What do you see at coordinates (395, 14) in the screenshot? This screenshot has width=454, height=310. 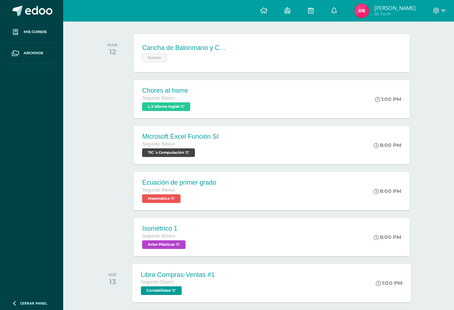 I see `span: Mi Perfil` at bounding box center [395, 14].